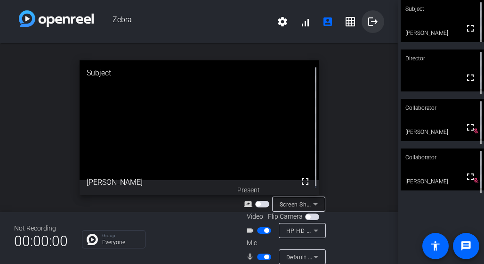  Describe the element at coordinates (284, 190) in the screenshot. I see `div: Present` at that location.